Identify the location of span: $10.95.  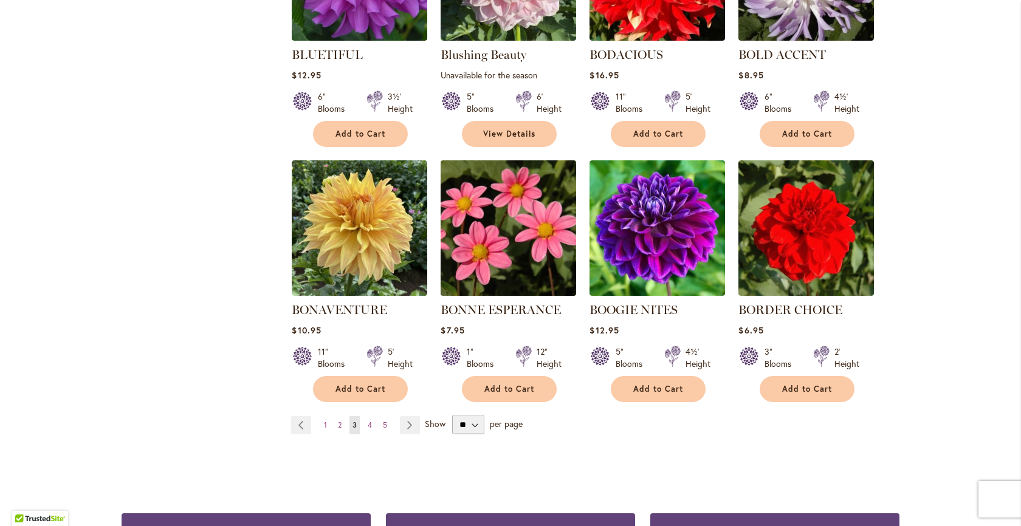
(306, 330).